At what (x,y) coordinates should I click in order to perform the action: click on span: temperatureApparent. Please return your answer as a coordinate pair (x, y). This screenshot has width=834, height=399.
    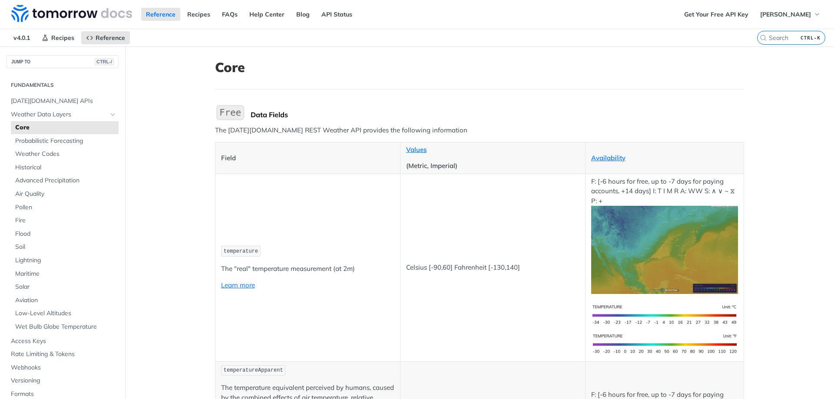
    Looking at the image, I should click on (253, 371).